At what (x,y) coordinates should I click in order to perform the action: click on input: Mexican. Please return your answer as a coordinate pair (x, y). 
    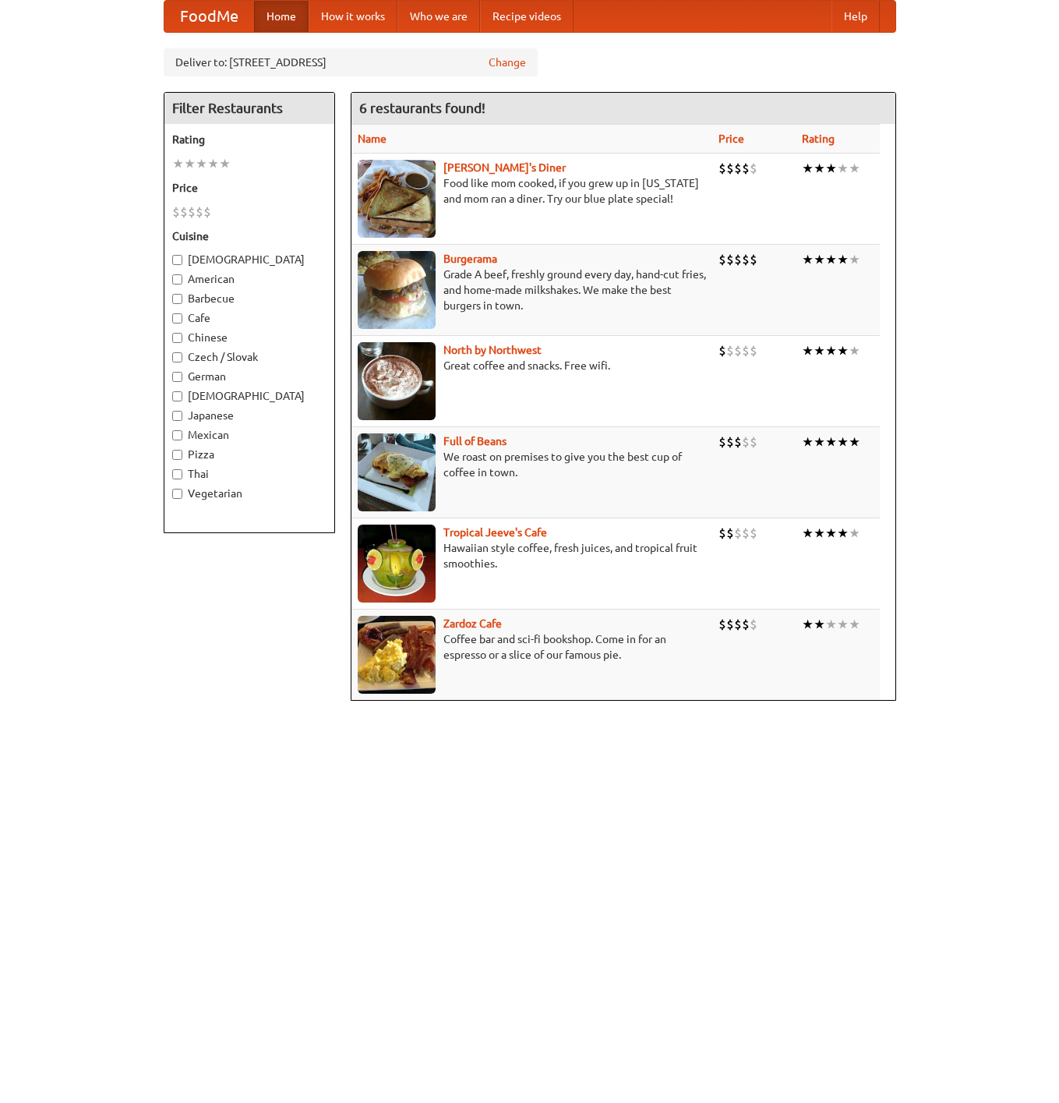
    Looking at the image, I should click on (177, 435).